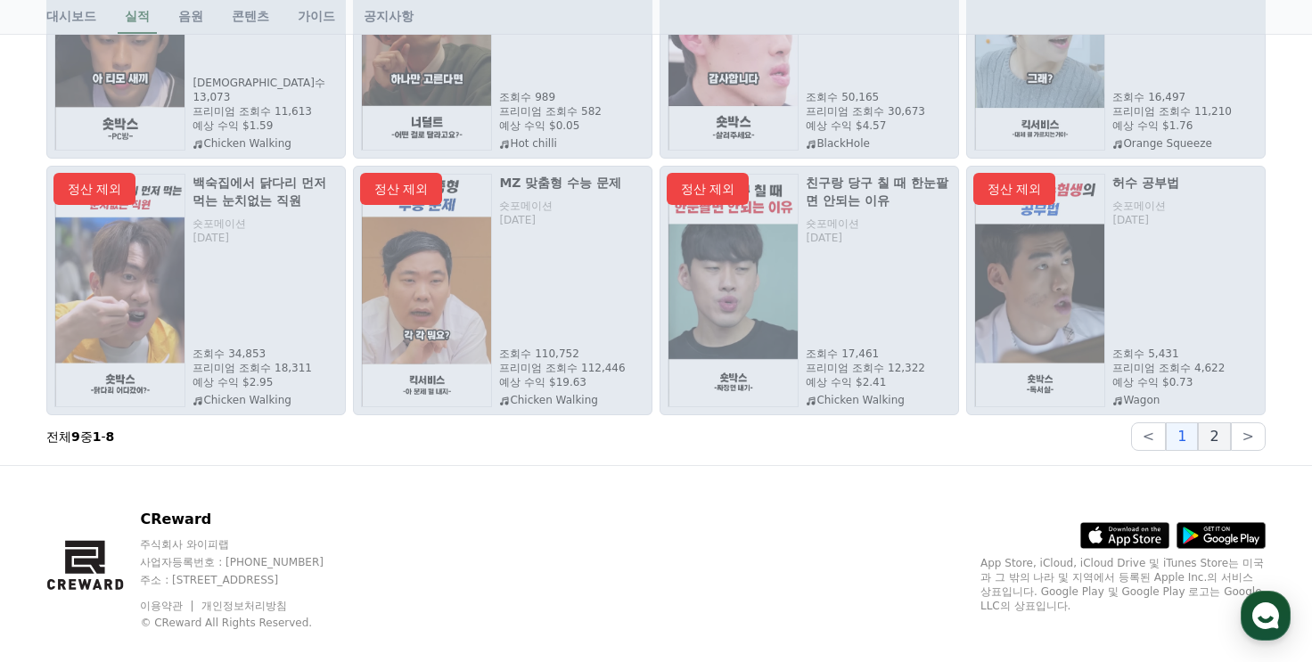 The image size is (1312, 662). Describe the element at coordinates (1214, 437) in the screenshot. I see `button: 2` at that location.